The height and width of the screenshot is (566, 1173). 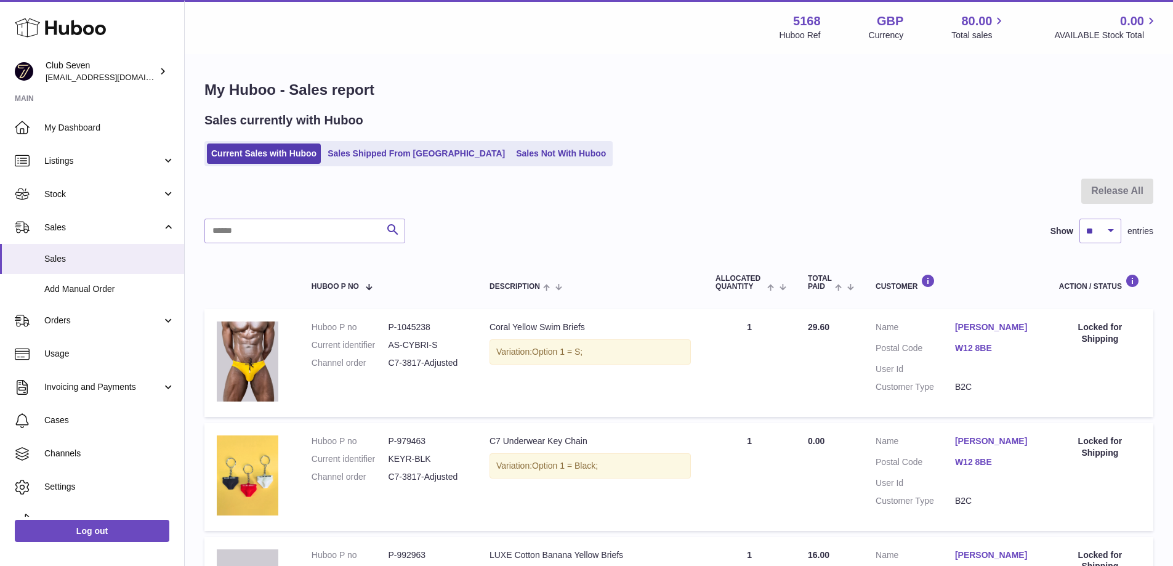 What do you see at coordinates (976, 21) in the screenshot?
I see `span: 80.00` at bounding box center [976, 21].